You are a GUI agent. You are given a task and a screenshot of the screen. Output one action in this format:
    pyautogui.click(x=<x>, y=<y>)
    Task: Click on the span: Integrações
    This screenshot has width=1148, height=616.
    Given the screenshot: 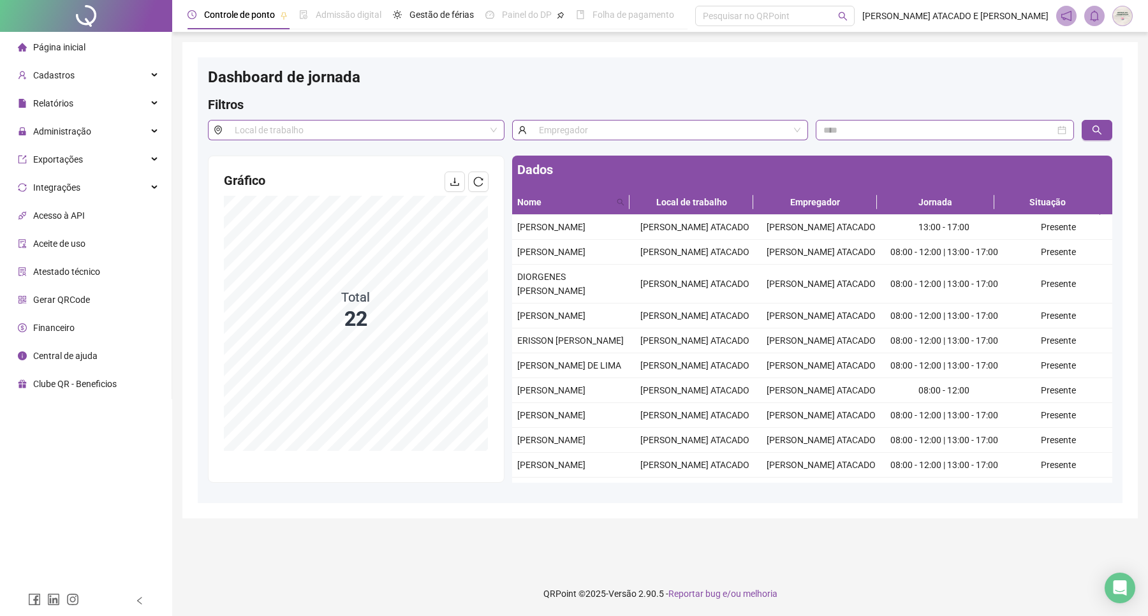 What is the action you would take?
    pyautogui.click(x=57, y=188)
    